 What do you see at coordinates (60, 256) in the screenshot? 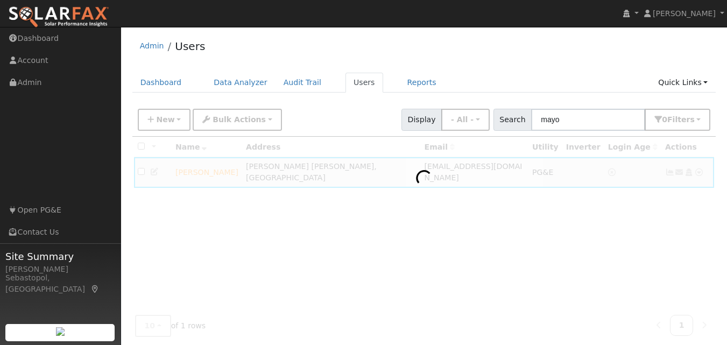
I see `span: Site Summary` at bounding box center [60, 256].